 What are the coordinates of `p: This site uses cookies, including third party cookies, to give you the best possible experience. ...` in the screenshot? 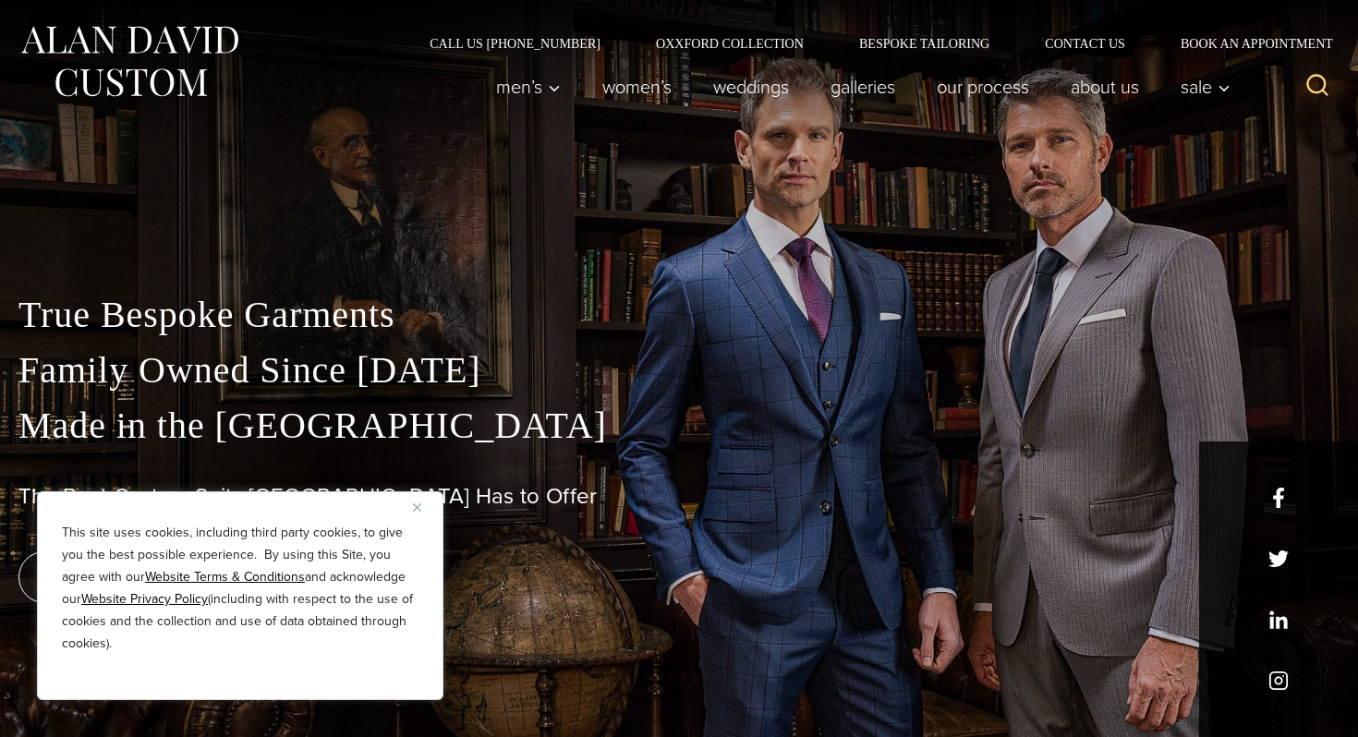 It's located at (240, 588).